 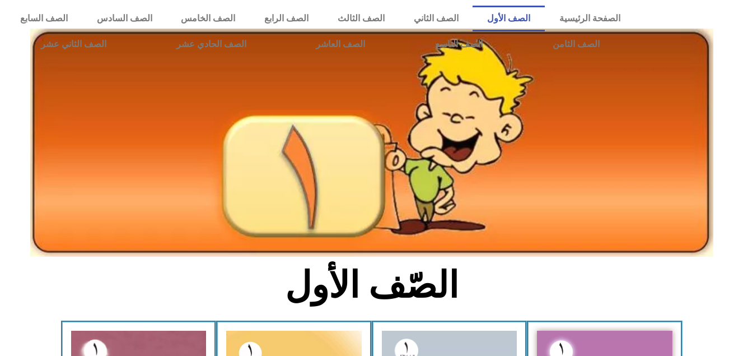 What do you see at coordinates (341, 44) in the screenshot?
I see `a: الصف العاشر` at bounding box center [341, 44].